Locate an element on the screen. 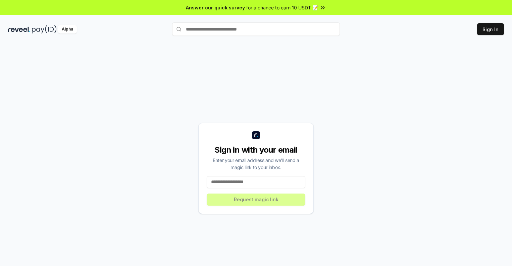 This screenshot has height=266, width=512. button: Sign In is located at coordinates (490, 29).